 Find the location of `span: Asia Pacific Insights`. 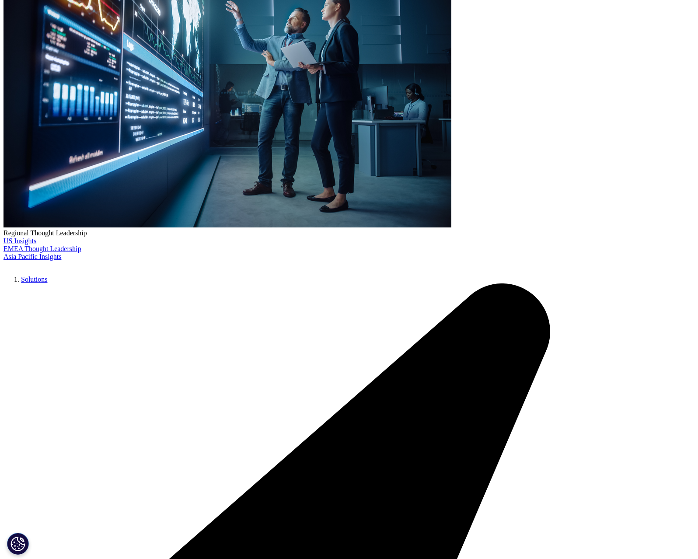

span: Asia Pacific Insights is located at coordinates (32, 256).